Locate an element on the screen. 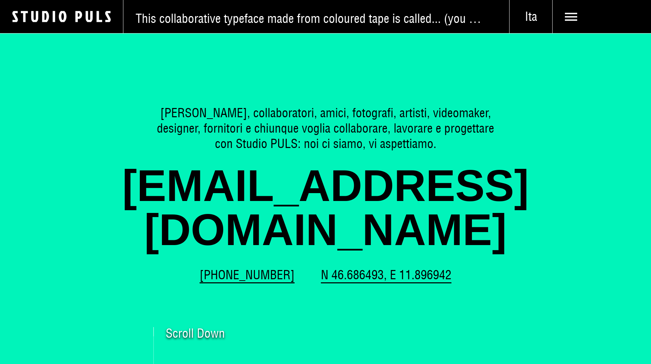  a: Scroll Down is located at coordinates (153, 345).